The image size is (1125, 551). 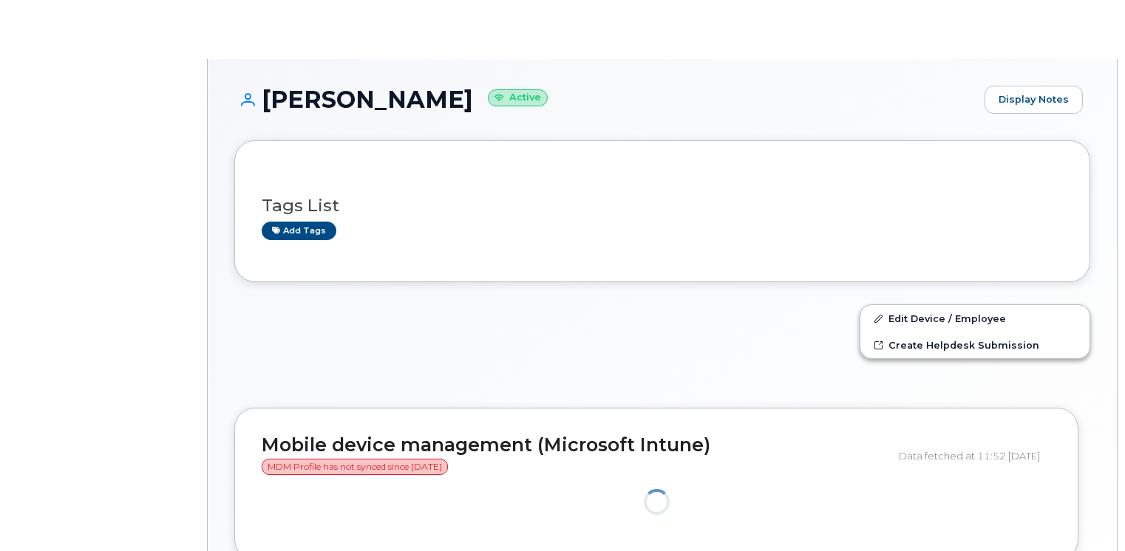 What do you see at coordinates (517, 98) in the screenshot?
I see `small: Active` at bounding box center [517, 98].